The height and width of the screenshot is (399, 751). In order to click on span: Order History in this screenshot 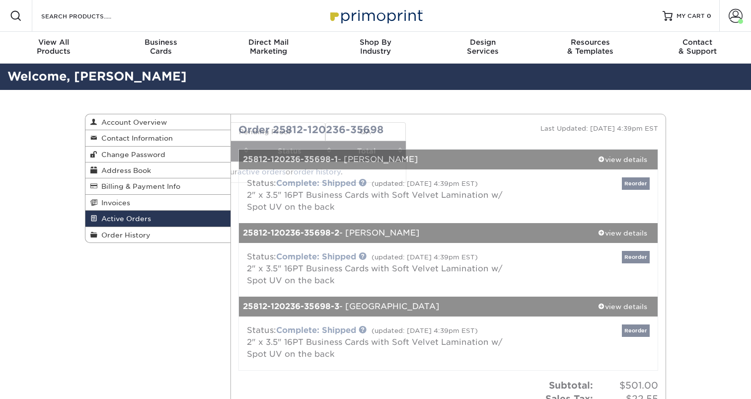, I will do `click(124, 235)`.